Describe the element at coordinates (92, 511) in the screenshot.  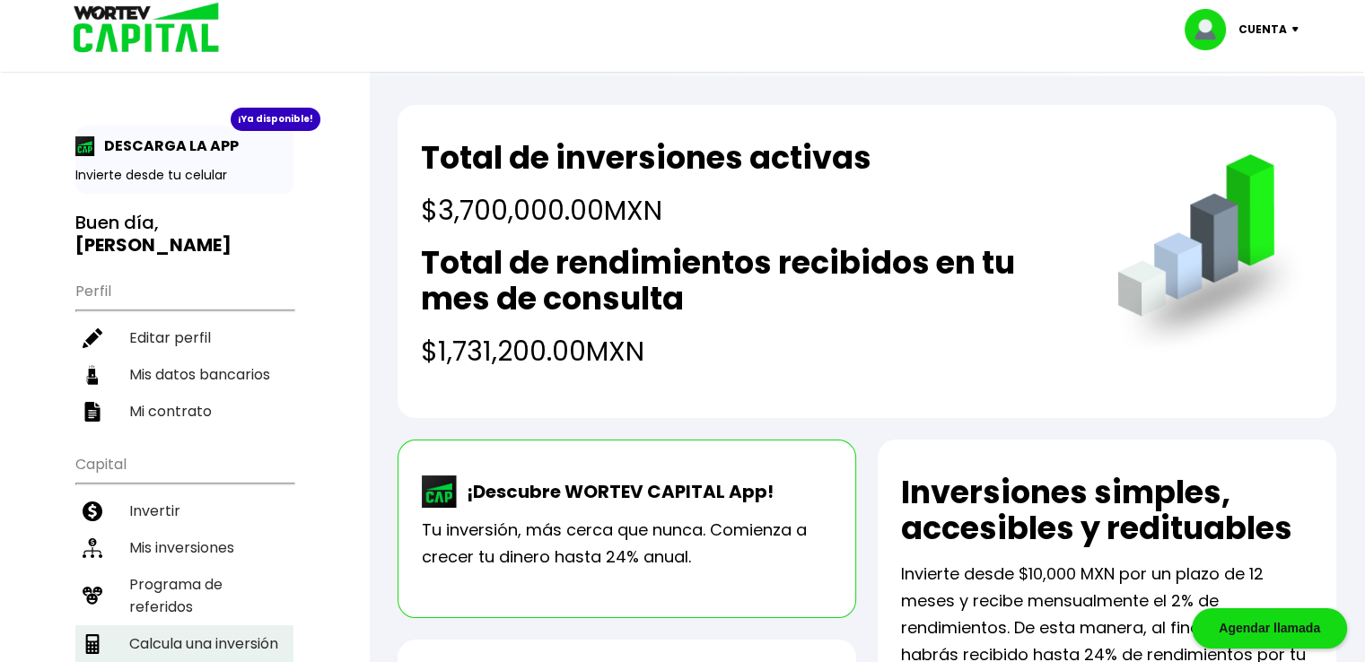
I see `img: invertir-icon.b3b967d7.svg` at that location.